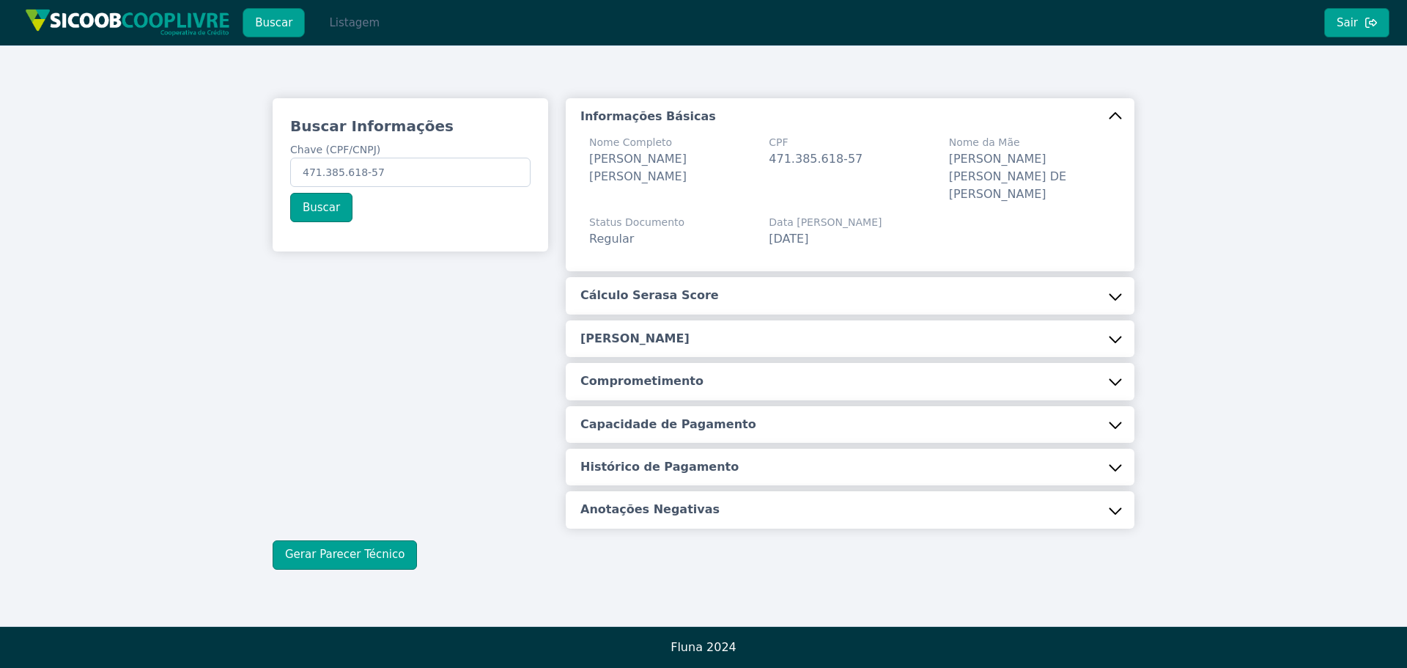 This screenshot has width=1407, height=668. I want to click on span: Regular, so click(611, 238).